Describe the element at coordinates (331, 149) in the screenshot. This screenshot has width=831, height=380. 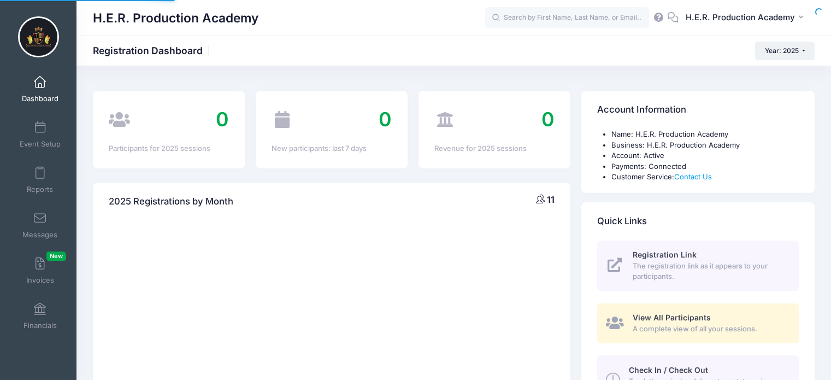
I see `div: New participants: last 7 days` at that location.